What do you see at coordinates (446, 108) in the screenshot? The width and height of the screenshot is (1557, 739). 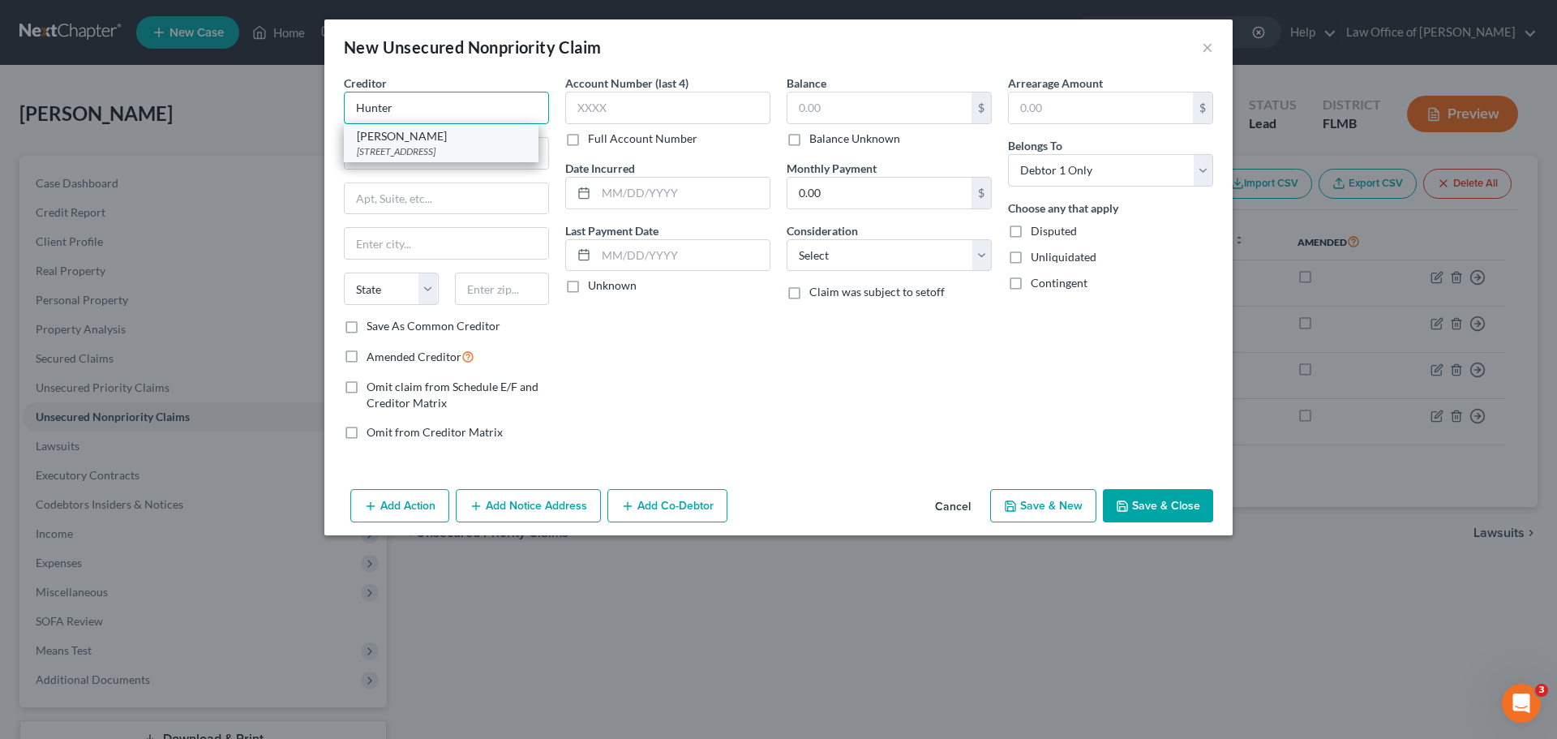 I see `input: Search creditor by name...` at bounding box center [446, 108].